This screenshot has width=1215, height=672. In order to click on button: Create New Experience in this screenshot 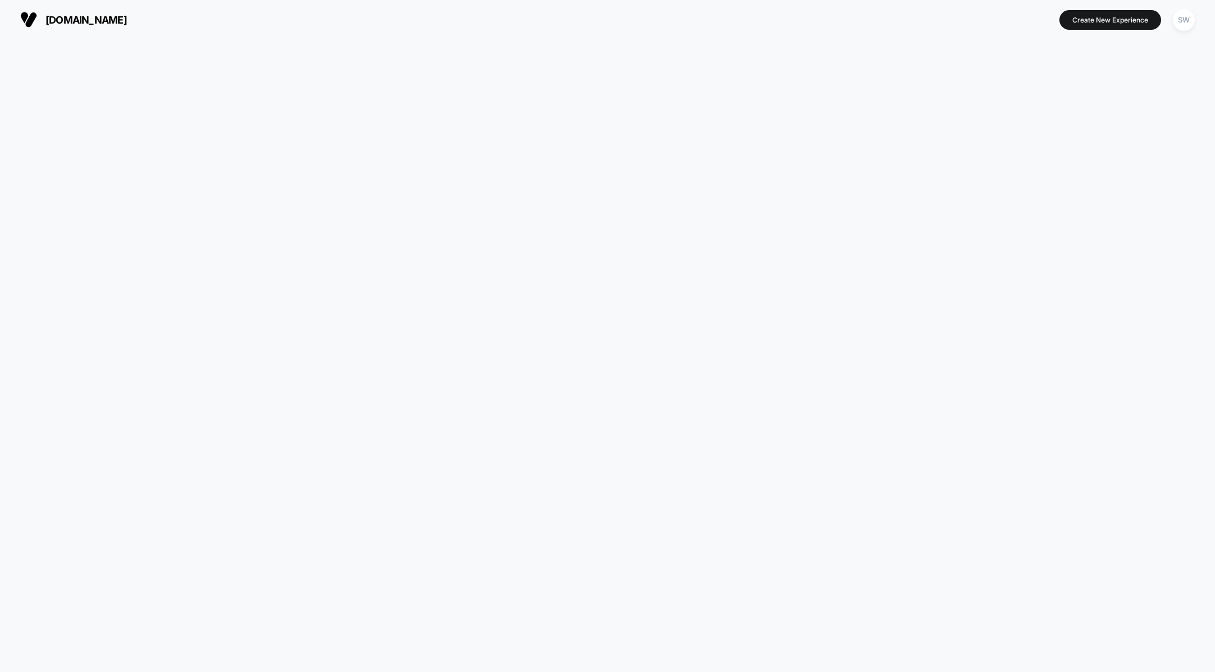, I will do `click(1110, 20)`.